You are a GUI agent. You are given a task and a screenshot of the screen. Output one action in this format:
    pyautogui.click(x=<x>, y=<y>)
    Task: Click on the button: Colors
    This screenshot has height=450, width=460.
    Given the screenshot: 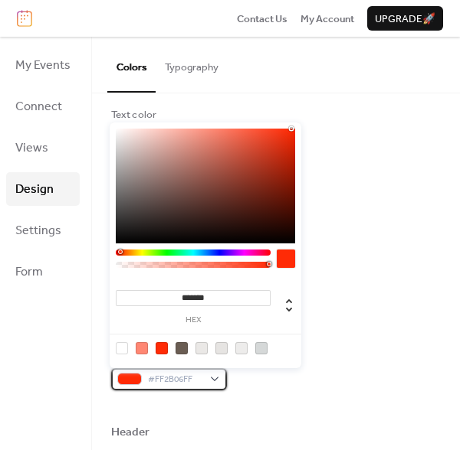 What is the action you would take?
    pyautogui.click(x=131, y=64)
    